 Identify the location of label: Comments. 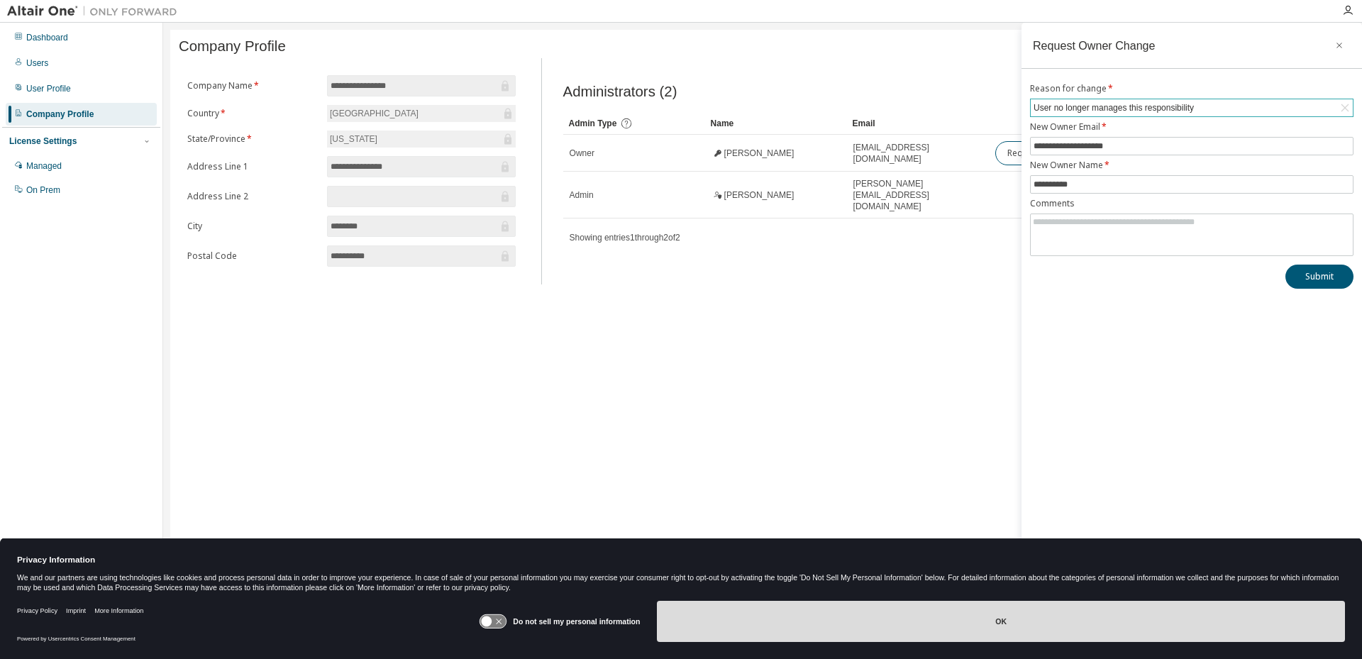
(1192, 204).